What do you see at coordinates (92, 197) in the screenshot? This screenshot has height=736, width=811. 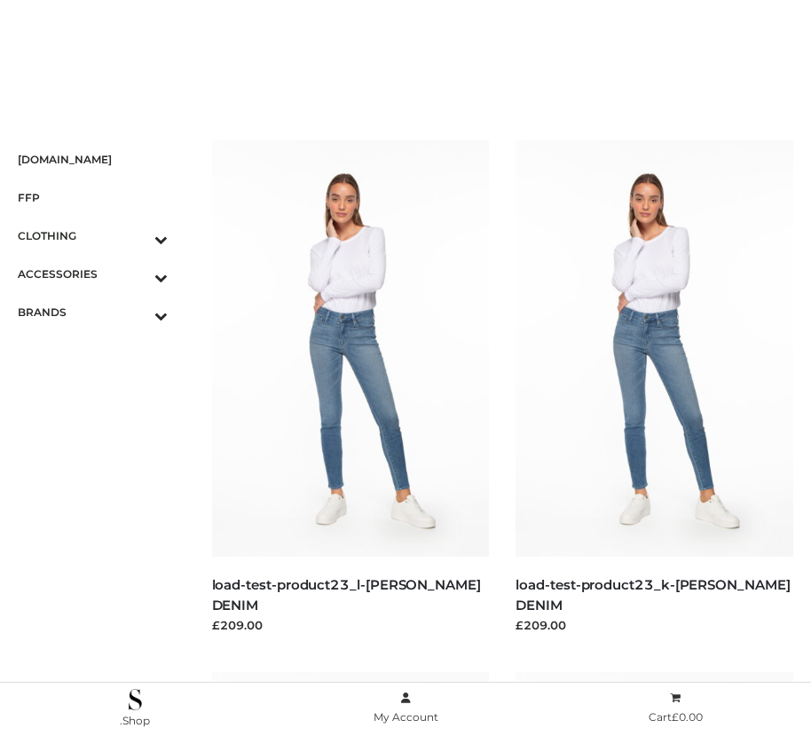 I see `span: FFP` at bounding box center [92, 197].